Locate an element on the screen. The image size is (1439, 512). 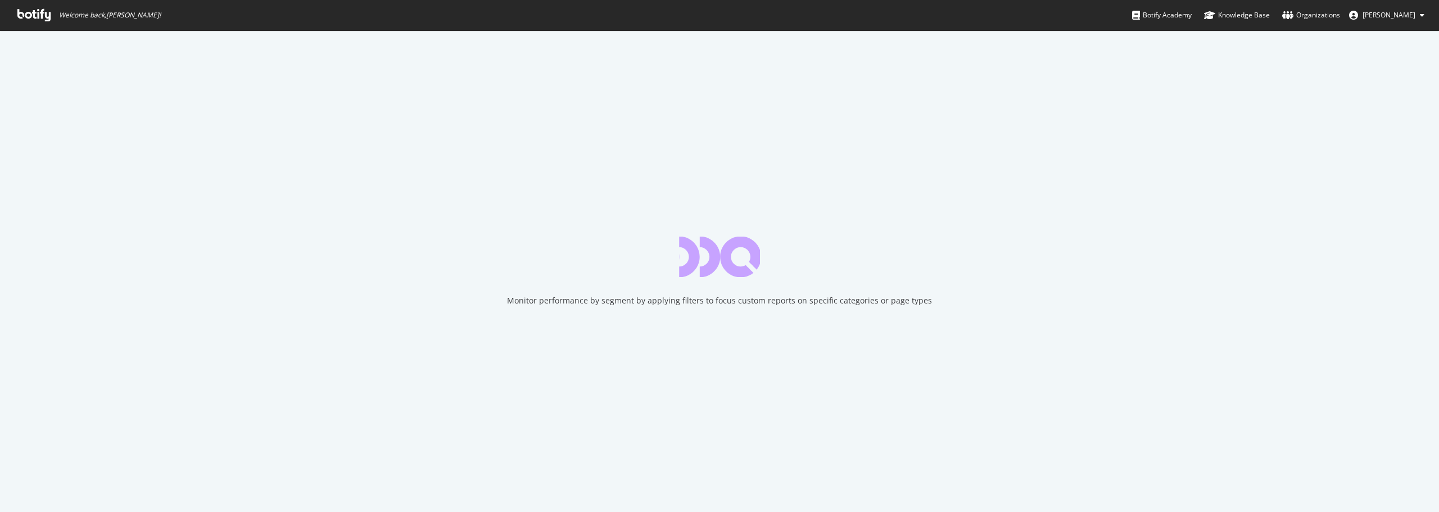
div: animation is located at coordinates (720, 257).